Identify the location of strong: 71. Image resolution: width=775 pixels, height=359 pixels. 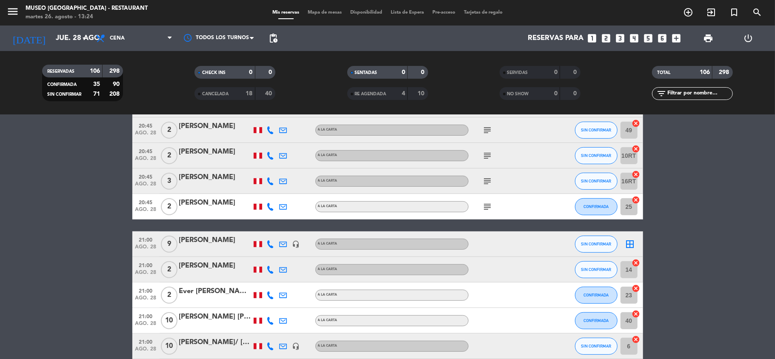
(97, 94).